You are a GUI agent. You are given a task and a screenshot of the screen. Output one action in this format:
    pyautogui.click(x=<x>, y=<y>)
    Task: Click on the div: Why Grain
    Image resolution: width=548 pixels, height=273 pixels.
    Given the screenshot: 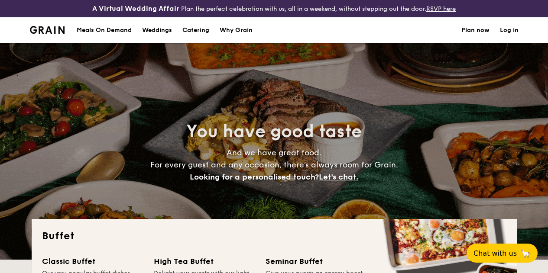 What is the action you would take?
    pyautogui.click(x=236, y=30)
    